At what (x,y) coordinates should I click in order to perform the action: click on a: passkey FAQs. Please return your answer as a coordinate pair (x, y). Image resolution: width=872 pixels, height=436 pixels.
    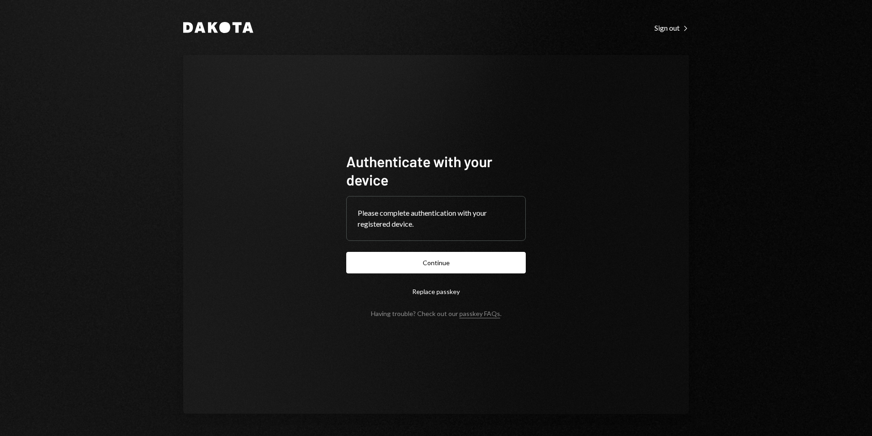
    Looking at the image, I should click on (480, 314).